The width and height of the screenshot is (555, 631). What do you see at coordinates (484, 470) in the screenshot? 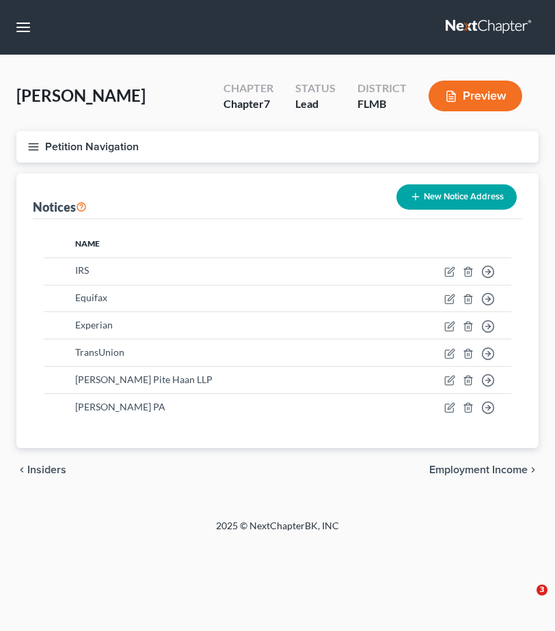
I see `button: Employment Income chevron_right` at bounding box center [484, 470].